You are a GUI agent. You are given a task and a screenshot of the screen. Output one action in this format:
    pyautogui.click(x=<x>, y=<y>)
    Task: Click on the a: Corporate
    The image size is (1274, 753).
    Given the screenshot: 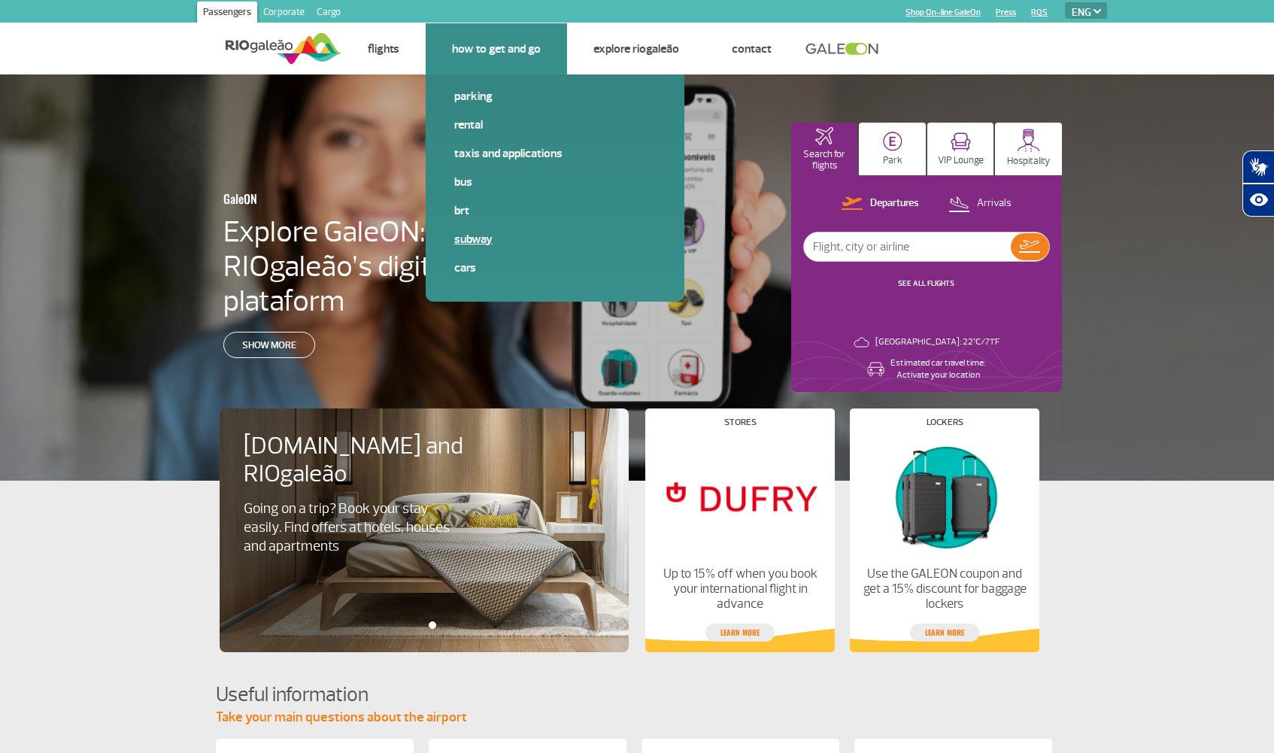 What is the action you would take?
    pyautogui.click(x=284, y=14)
    